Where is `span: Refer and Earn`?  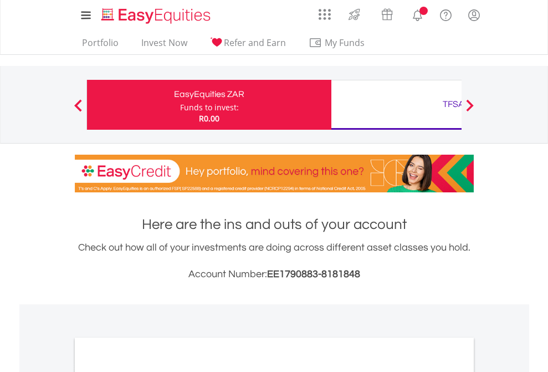 span: Refer and Earn is located at coordinates (255, 43).